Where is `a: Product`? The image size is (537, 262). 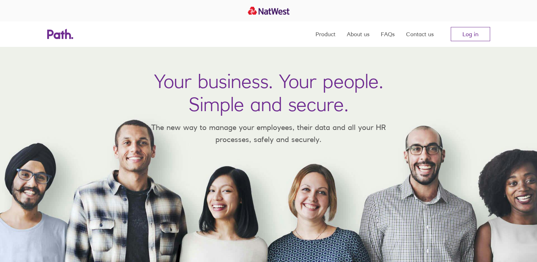
a: Product is located at coordinates (325, 34).